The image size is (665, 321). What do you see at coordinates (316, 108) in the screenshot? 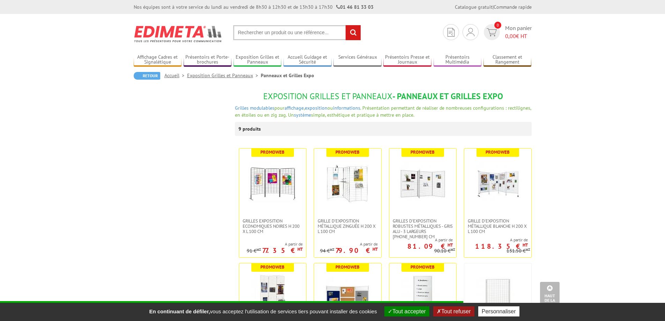
I see `a: exposition` at bounding box center [316, 108].